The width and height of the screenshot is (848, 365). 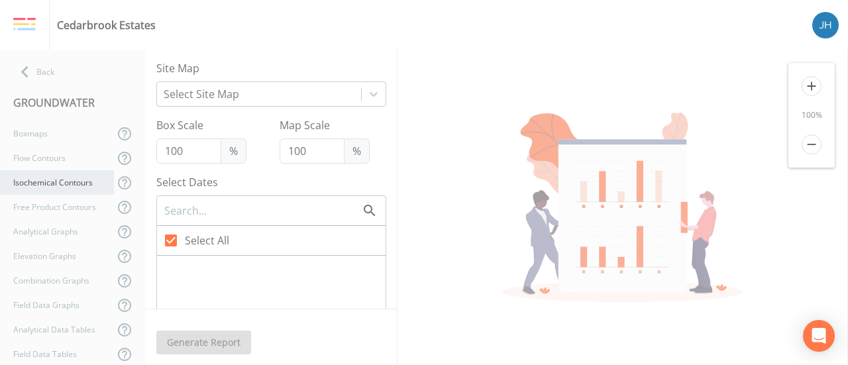 What do you see at coordinates (25, 25) in the screenshot?
I see `img: logo` at bounding box center [25, 25].